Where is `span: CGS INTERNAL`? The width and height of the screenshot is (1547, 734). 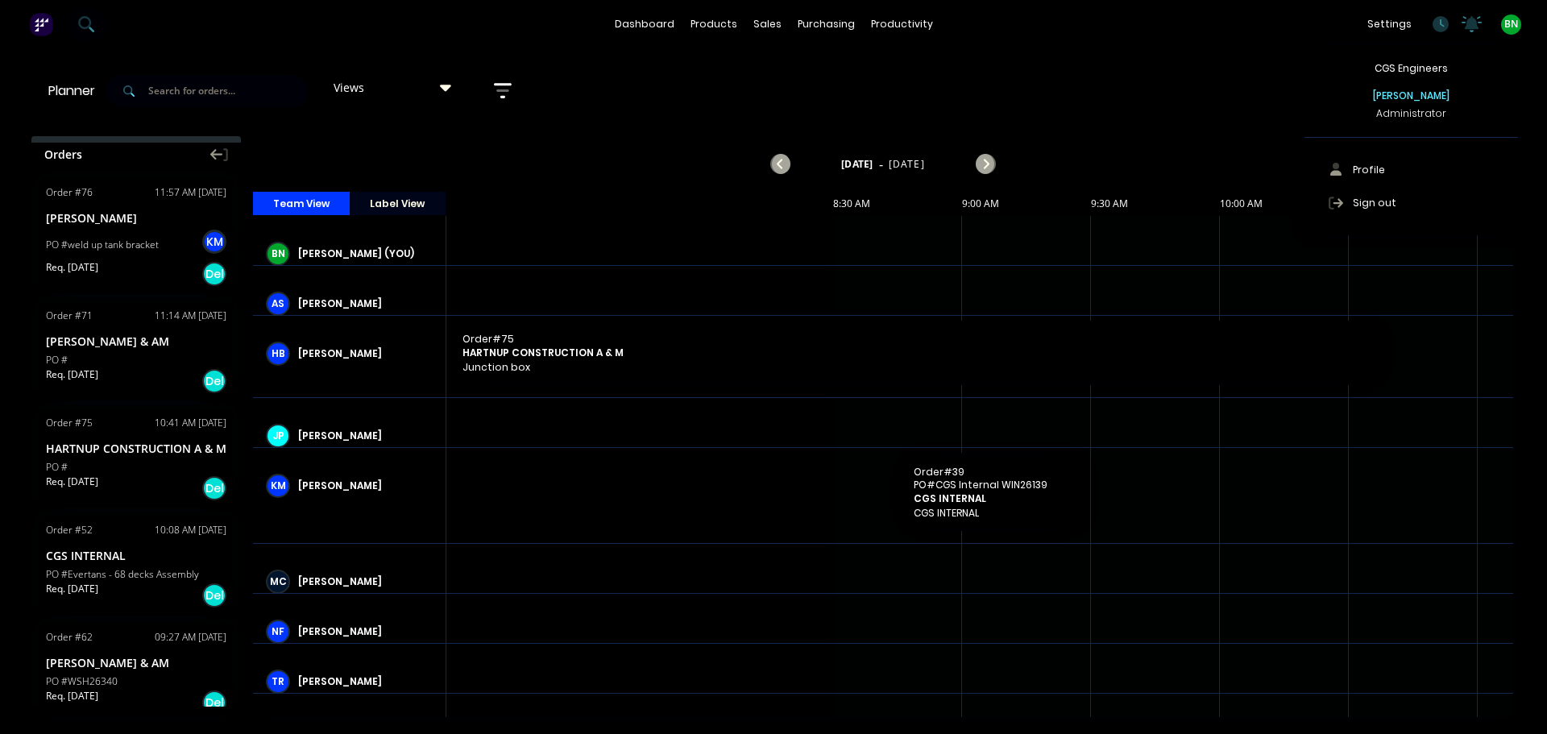 span: CGS INTERNAL is located at coordinates (986, 498).